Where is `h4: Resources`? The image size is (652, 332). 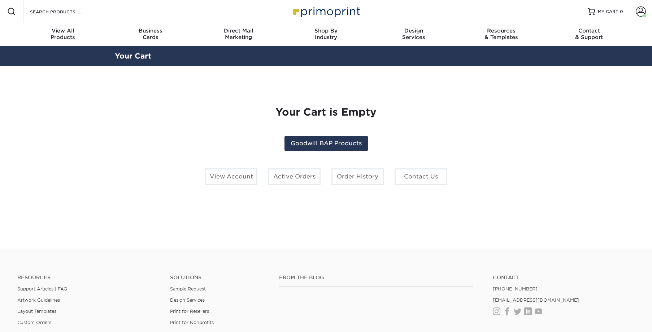 h4: Resources is located at coordinates (88, 277).